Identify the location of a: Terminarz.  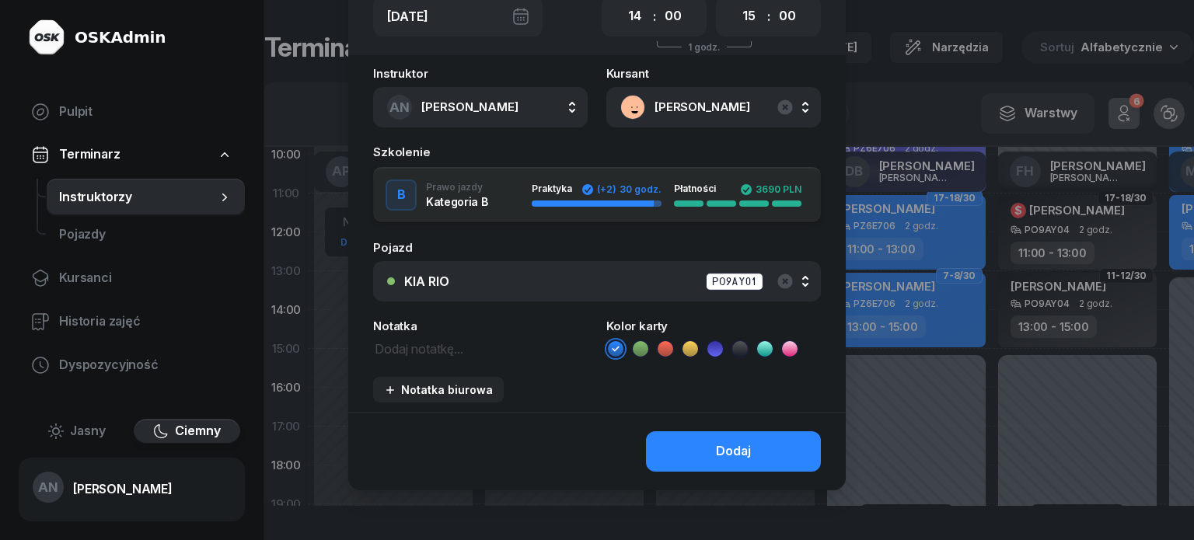
(131, 155).